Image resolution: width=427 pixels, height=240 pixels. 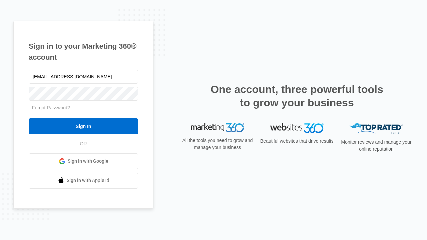 What do you see at coordinates (83, 181) in the screenshot?
I see `a: Sign in with Apple Id` at bounding box center [83, 181].